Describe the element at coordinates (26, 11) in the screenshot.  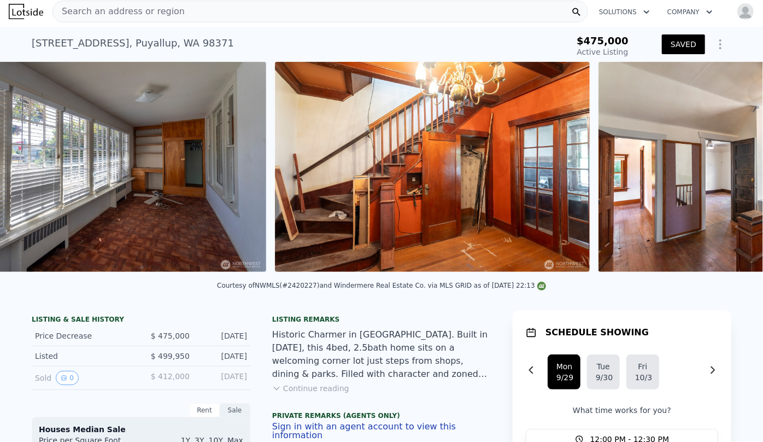
I see `img: Lotside` at that location.